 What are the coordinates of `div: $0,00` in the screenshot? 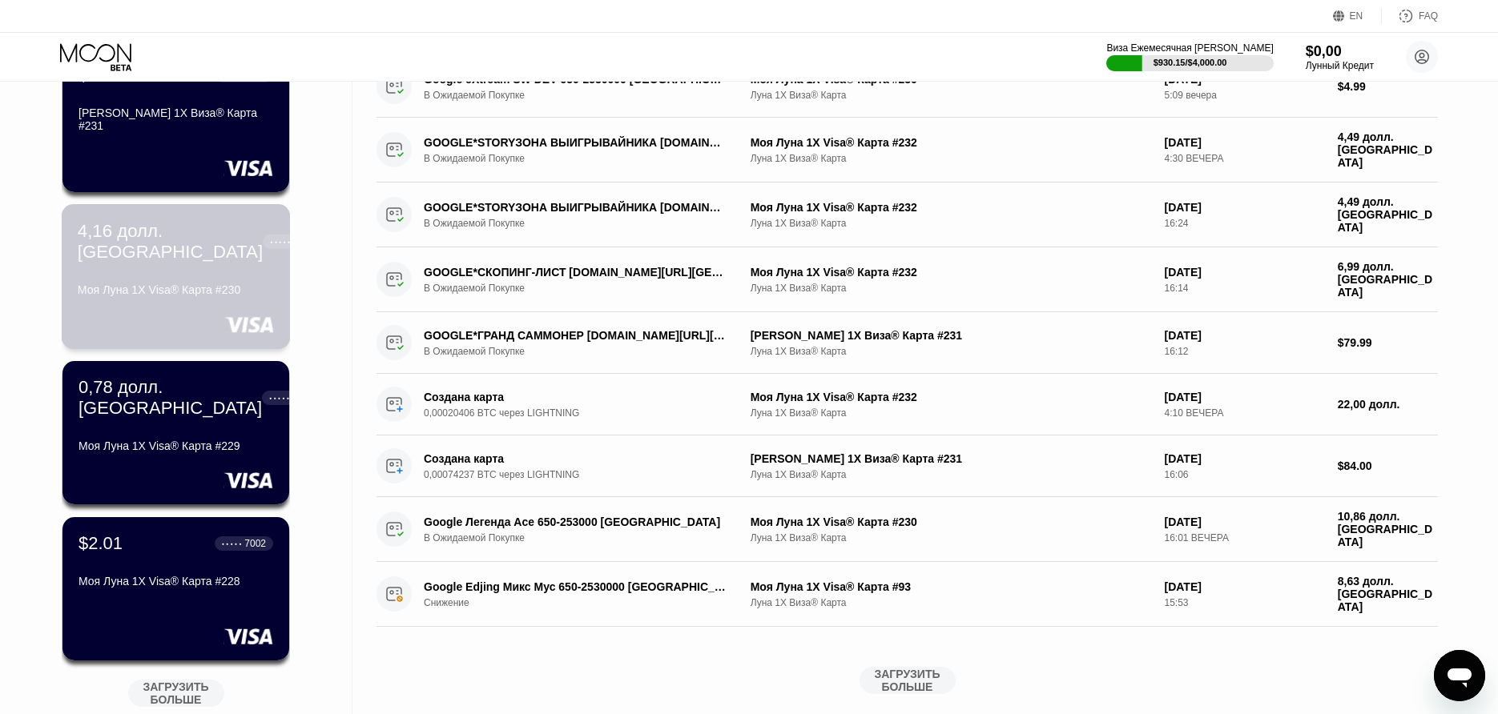 It's located at (1339, 51).